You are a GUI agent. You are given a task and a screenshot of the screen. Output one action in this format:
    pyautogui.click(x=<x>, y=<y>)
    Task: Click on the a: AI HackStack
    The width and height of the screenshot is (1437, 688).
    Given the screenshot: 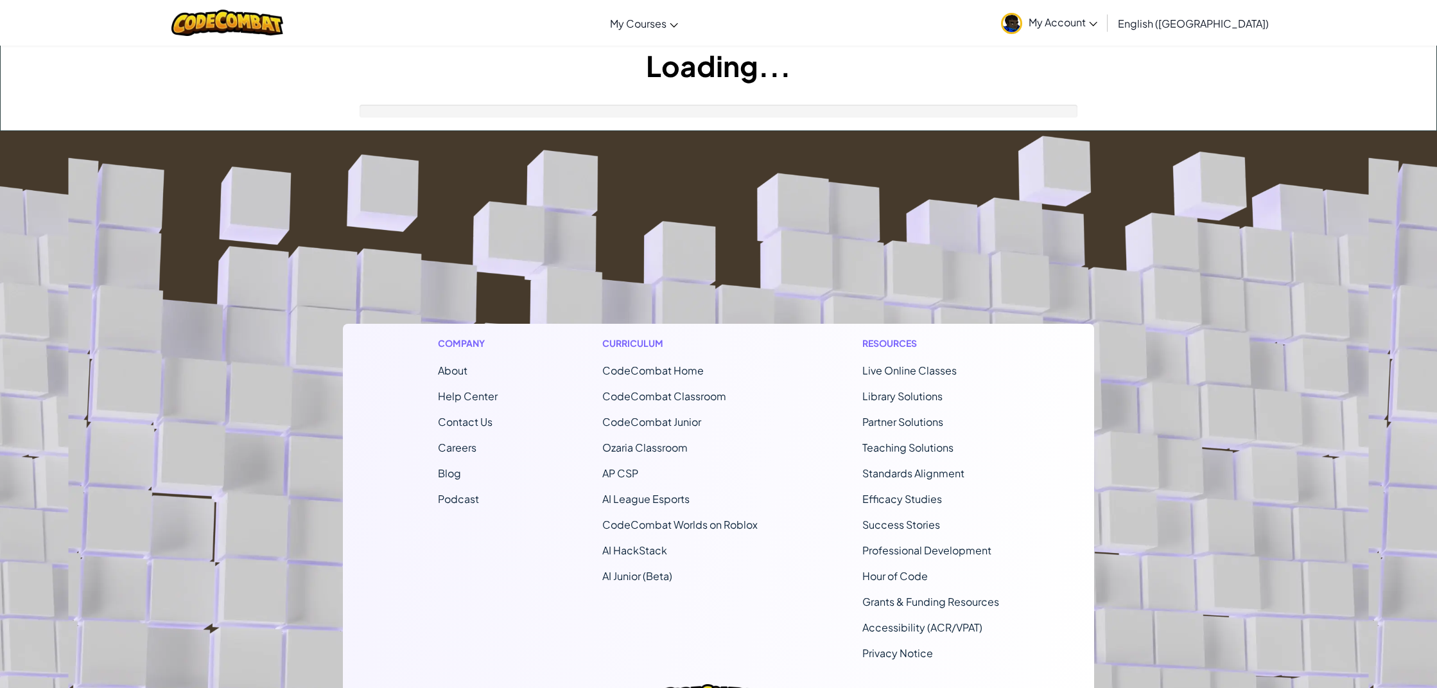 What is the action you would take?
    pyautogui.click(x=634, y=550)
    